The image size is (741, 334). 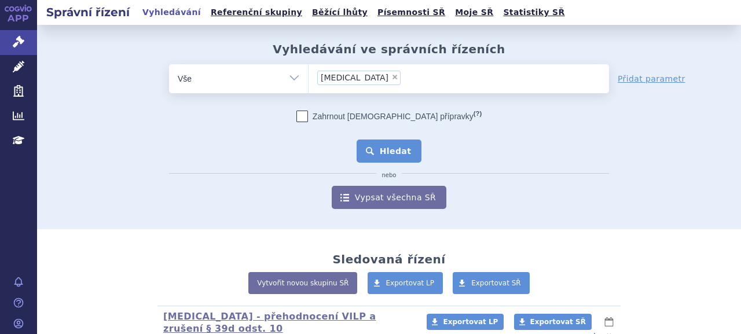 I want to click on button: Hledat, so click(x=389, y=151).